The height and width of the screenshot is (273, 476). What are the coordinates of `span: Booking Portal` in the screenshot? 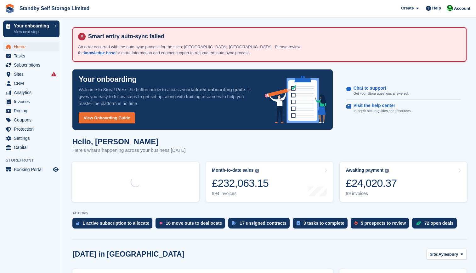 It's located at (33, 169).